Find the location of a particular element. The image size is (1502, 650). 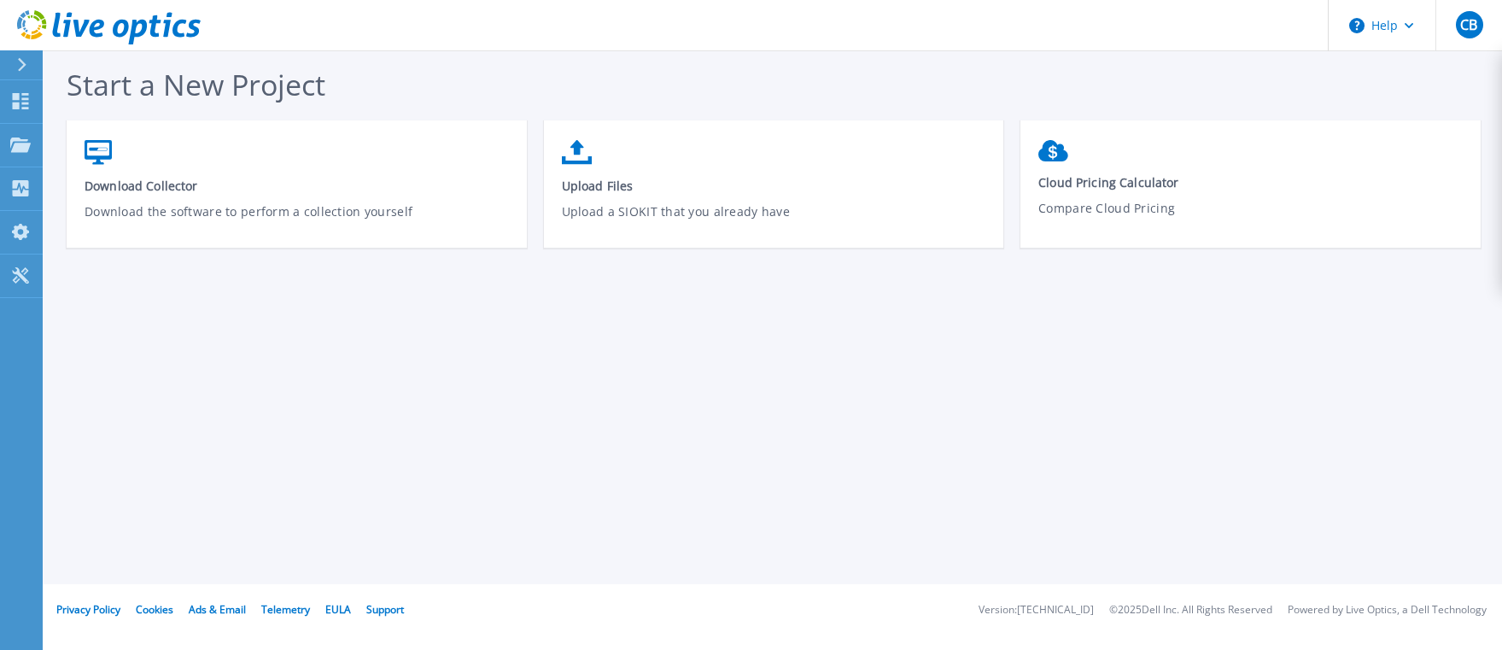

span: Start a New Project is located at coordinates (196, 85).